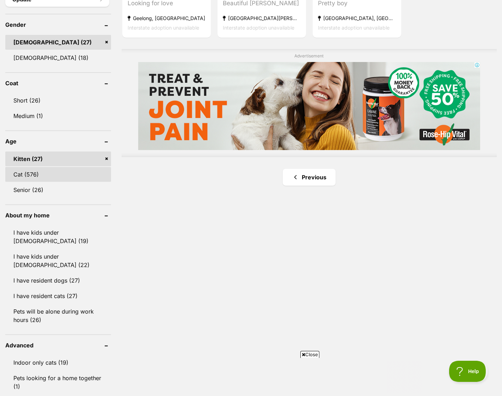 This screenshot has width=502, height=396. I want to click on a: Short (26), so click(58, 101).